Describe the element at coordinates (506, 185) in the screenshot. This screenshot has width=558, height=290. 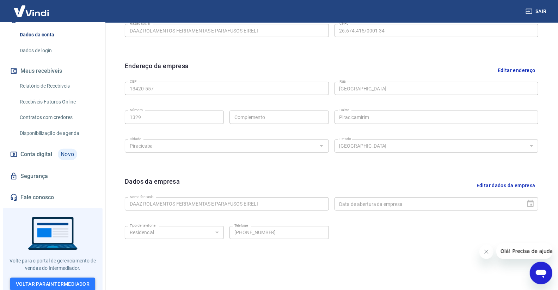
I see `button: Editar dados da empresa` at that location.